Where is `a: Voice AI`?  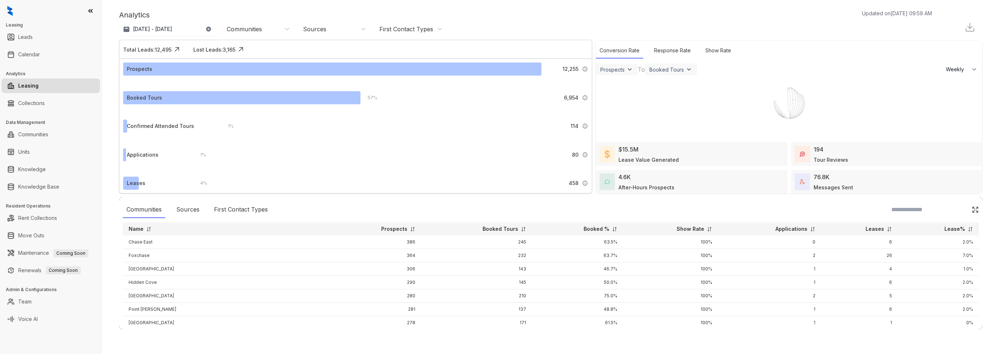 a: Voice AI is located at coordinates (28, 319).